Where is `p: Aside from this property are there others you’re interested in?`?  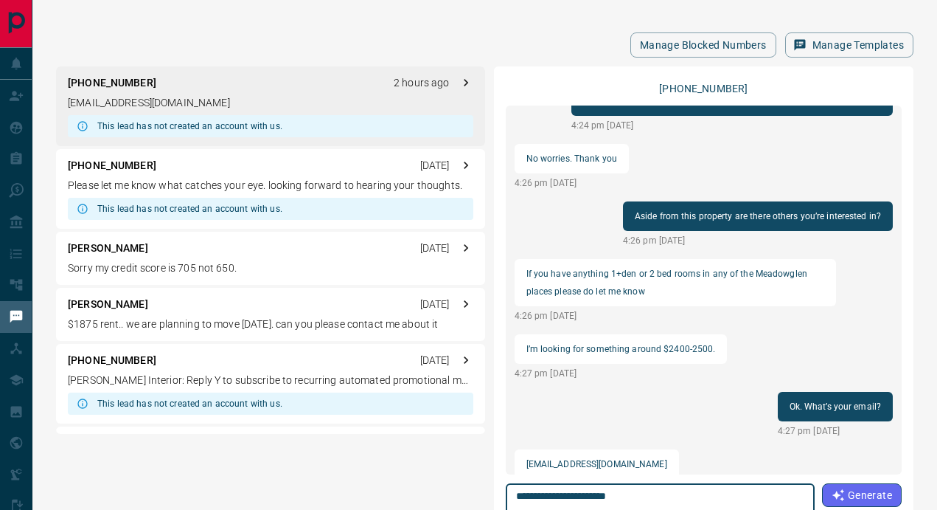
p: Aside from this property are there others you’re interested in? is located at coordinates (758, 216).